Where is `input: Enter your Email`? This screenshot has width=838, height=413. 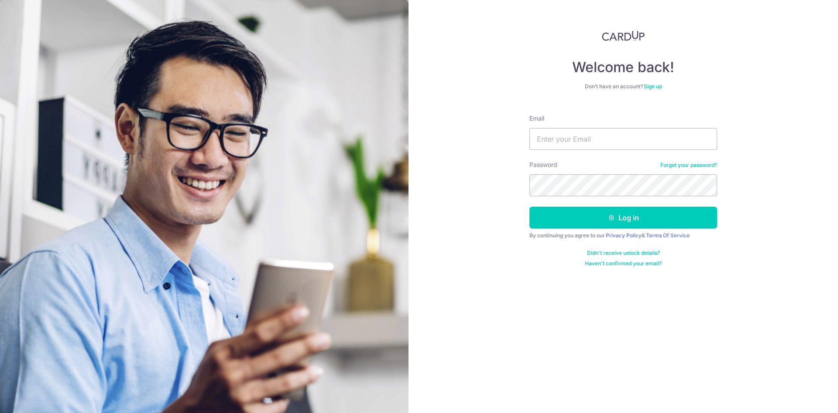 input: Enter your Email is located at coordinates (623, 139).